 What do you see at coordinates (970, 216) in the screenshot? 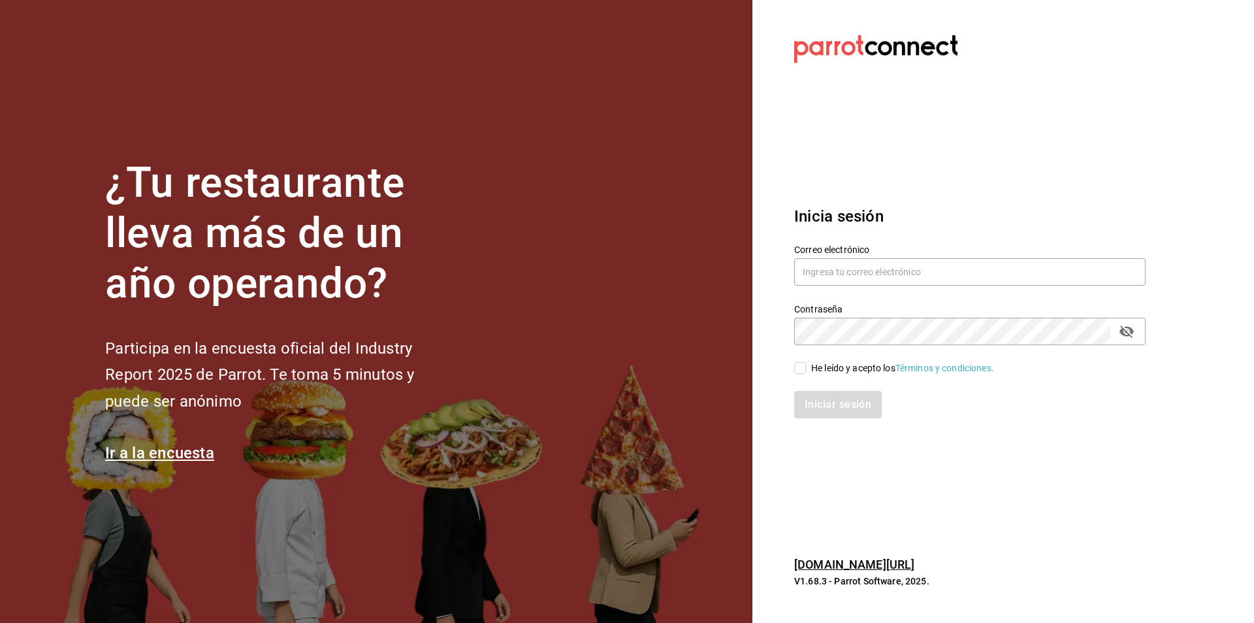
I see `h3: Inicia sesión` at bounding box center [970, 216].